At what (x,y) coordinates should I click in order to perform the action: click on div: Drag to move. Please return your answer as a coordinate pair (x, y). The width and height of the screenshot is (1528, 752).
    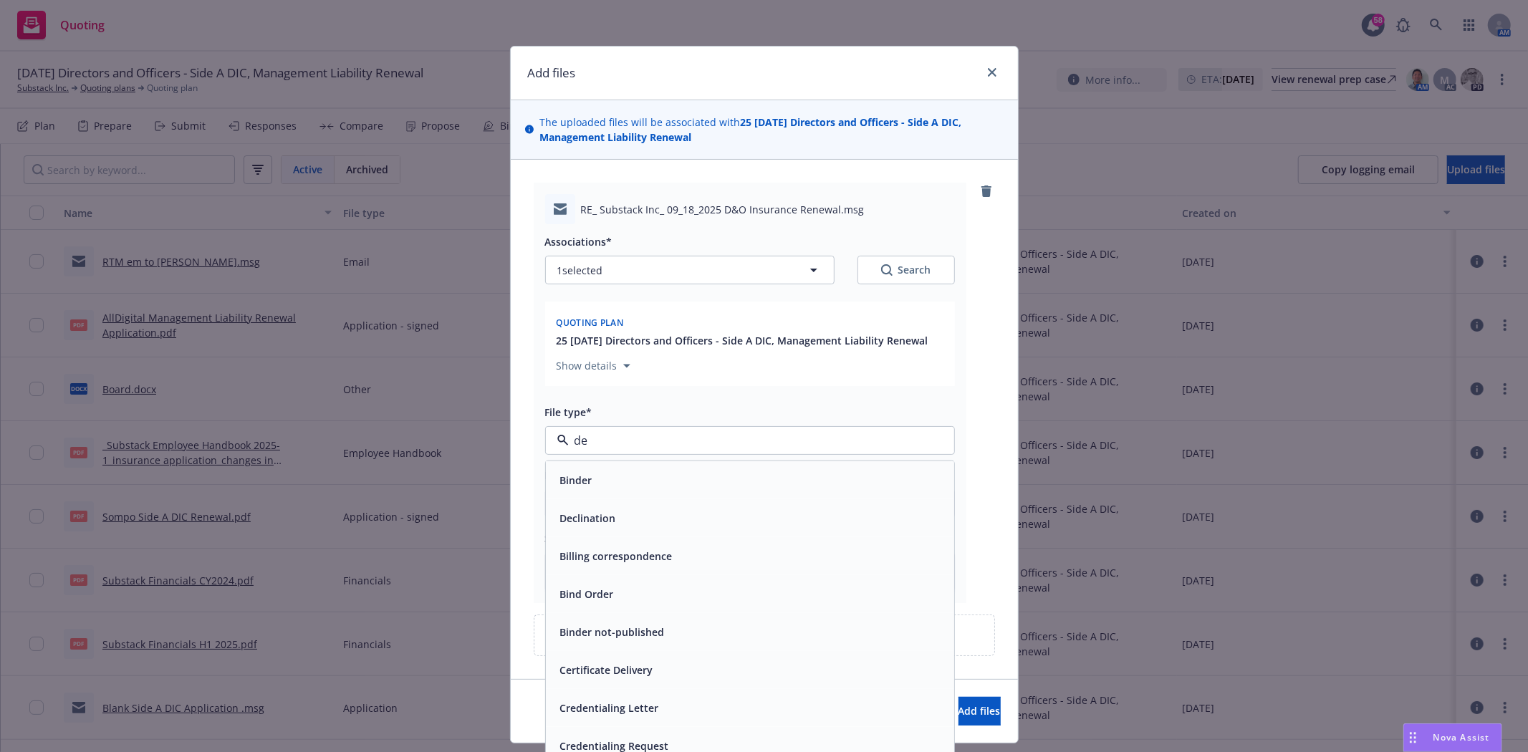
    Looking at the image, I should click on (1412, 738).